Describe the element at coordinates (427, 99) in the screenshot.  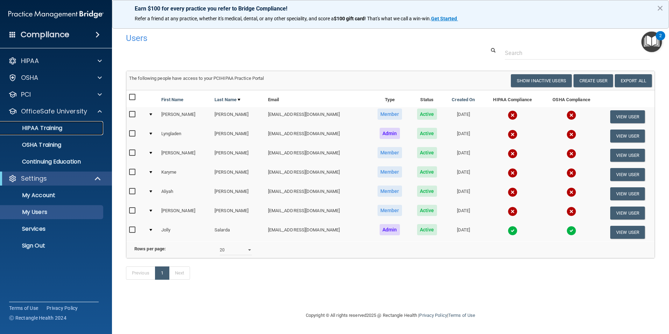
I see `th: Status` at that location.